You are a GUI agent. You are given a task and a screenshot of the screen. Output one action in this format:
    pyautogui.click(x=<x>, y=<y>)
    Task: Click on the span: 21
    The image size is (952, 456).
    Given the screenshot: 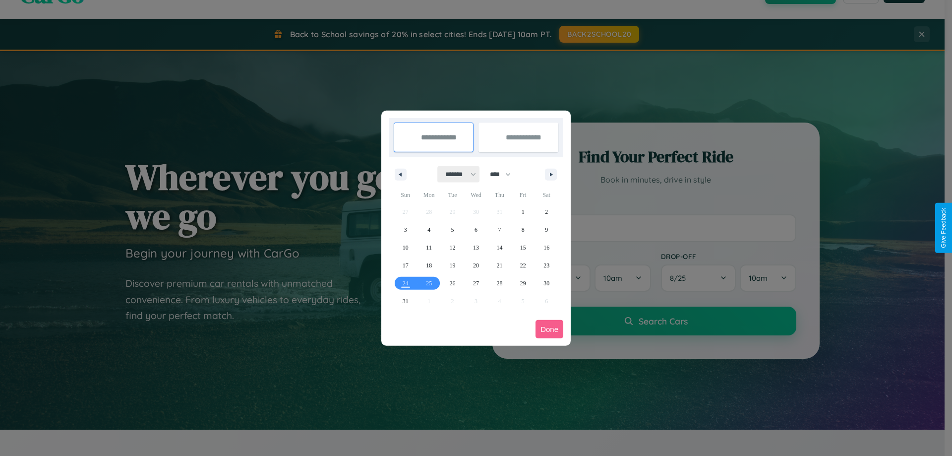 What is the action you would take?
    pyautogui.click(x=500, y=265)
    